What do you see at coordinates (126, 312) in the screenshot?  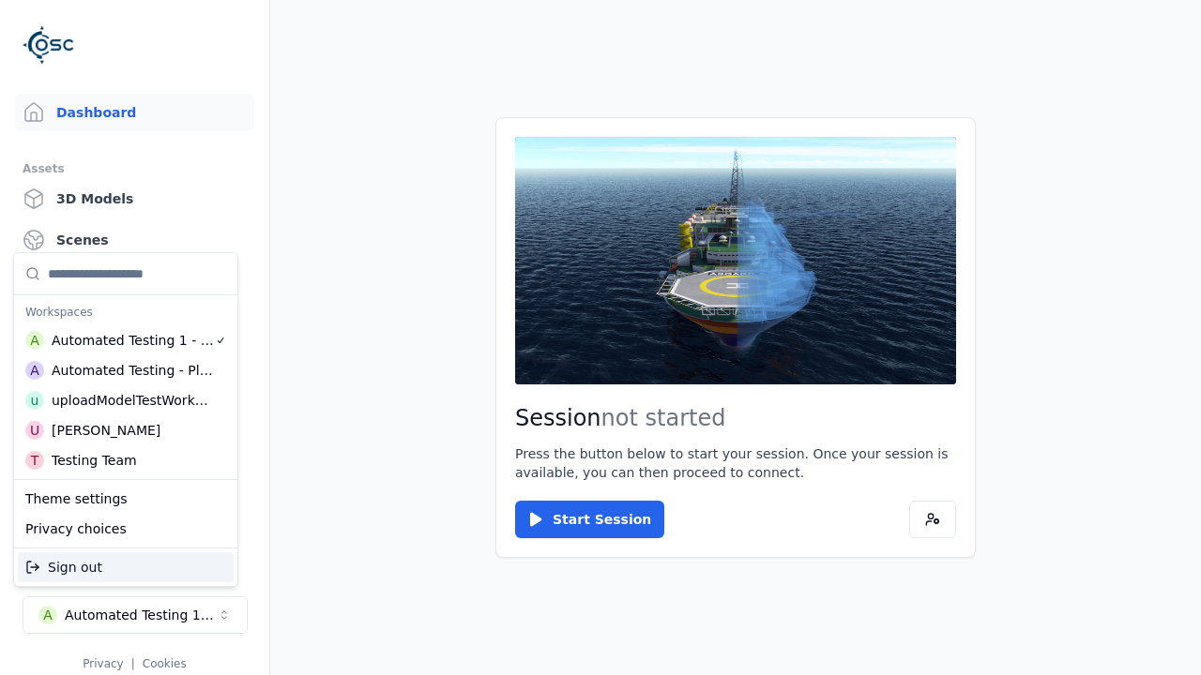 I see `div: Workspaces` at bounding box center [126, 312].